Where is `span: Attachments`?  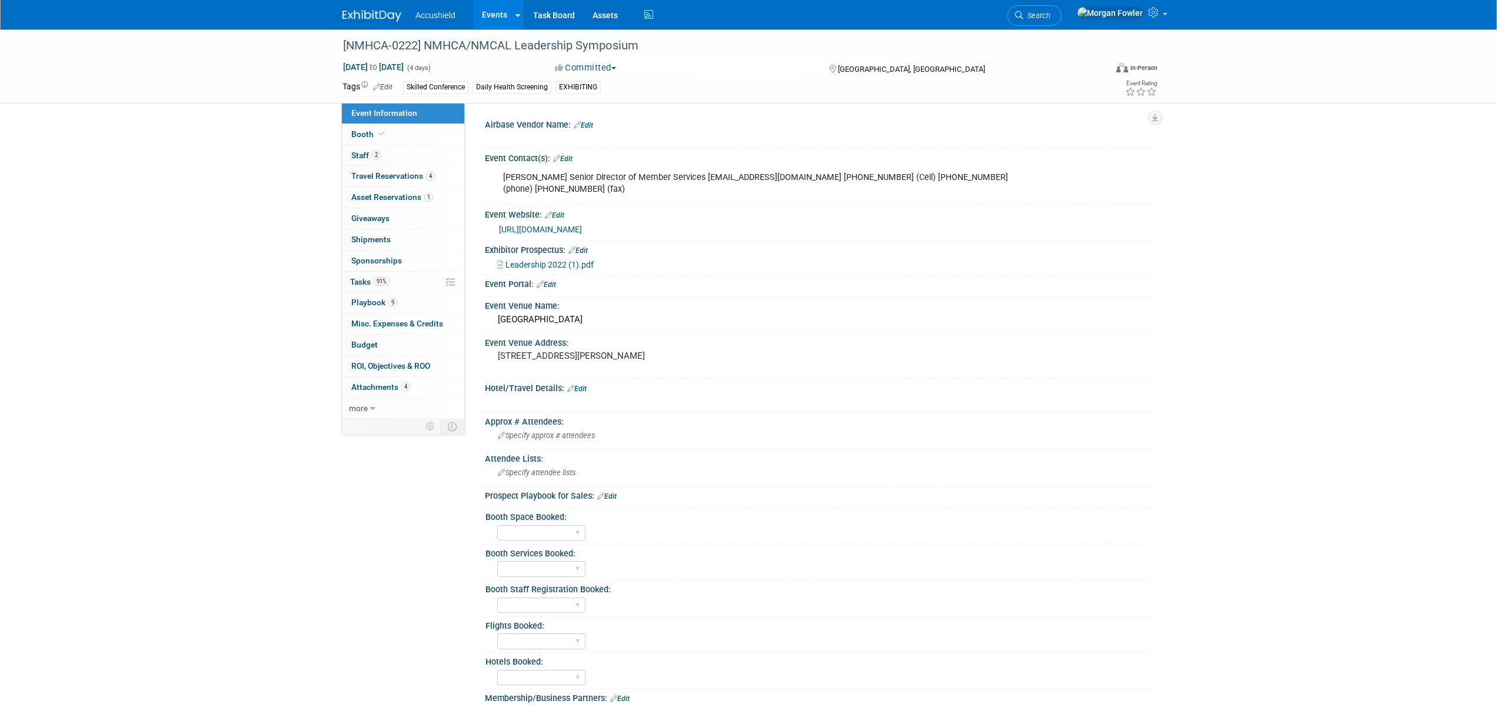
span: Attachments is located at coordinates (381, 387).